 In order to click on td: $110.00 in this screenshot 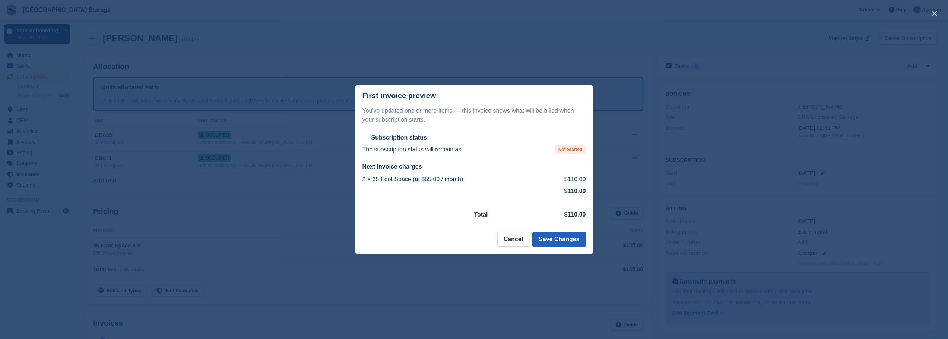, I will do `click(566, 180)`.